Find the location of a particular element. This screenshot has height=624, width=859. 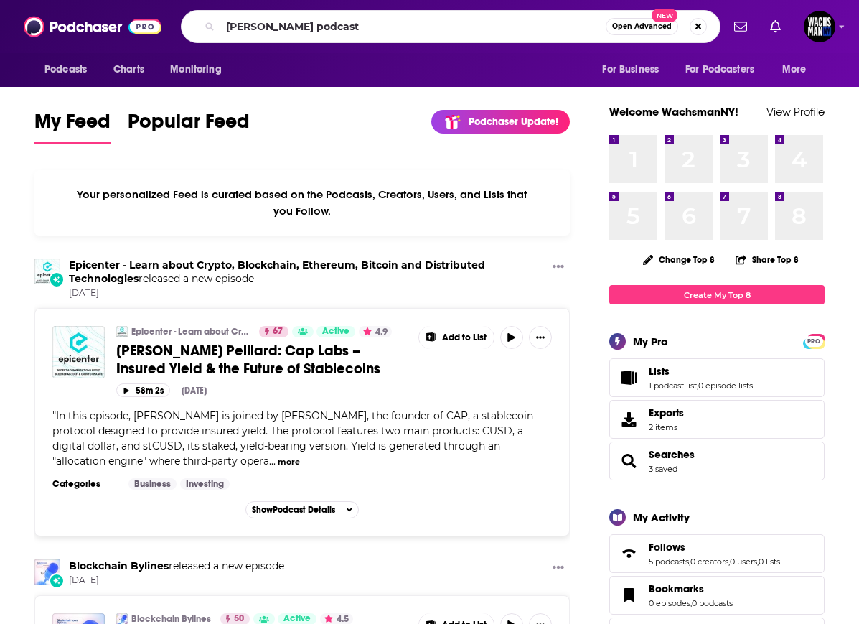

span: For Podcasters is located at coordinates (720, 70).